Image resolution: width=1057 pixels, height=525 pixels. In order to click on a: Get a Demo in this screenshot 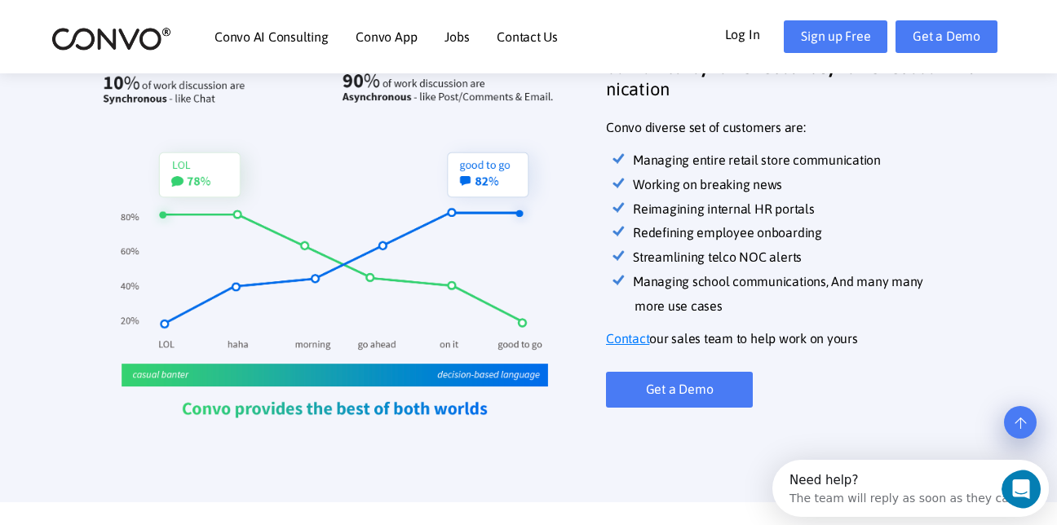, I will do `click(680, 390)`.